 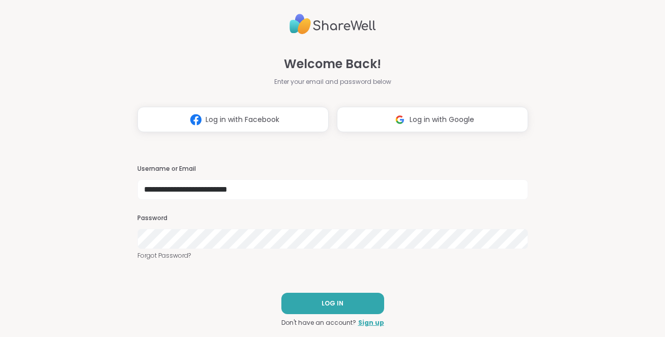 I want to click on button: Log in with Google, so click(x=432, y=120).